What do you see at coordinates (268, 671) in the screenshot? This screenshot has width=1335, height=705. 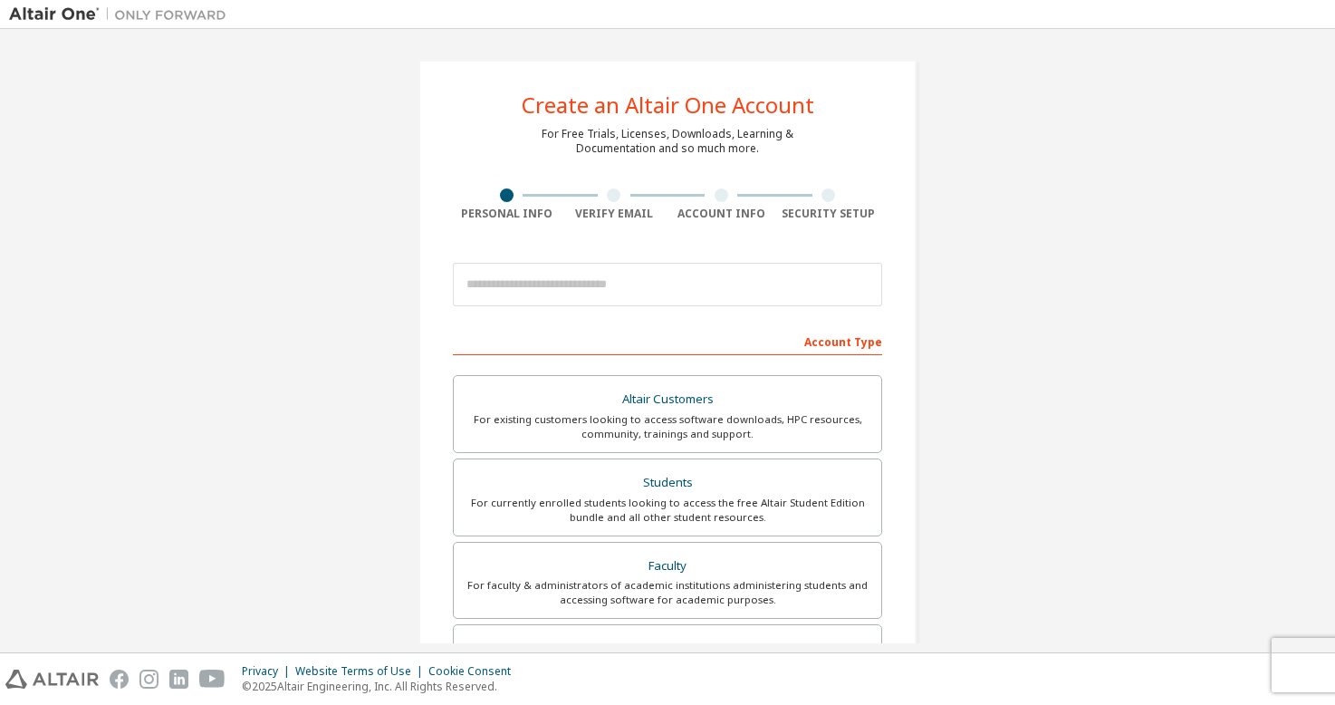 I see `div: Privacy` at bounding box center [268, 671].